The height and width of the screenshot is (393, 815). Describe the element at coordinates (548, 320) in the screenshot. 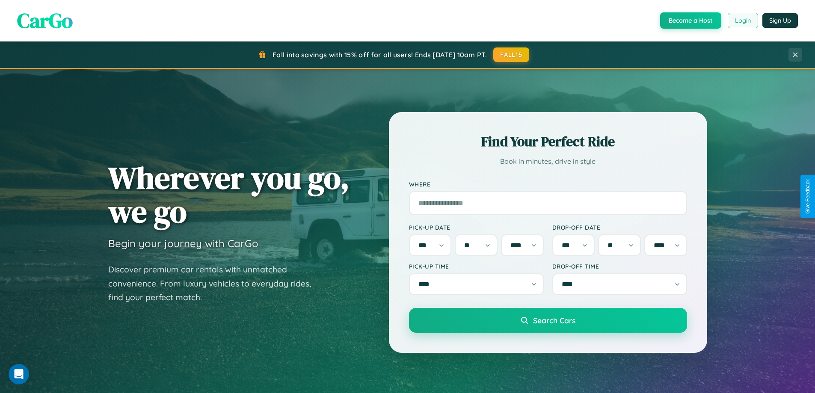

I see `button: Search Cars` at that location.